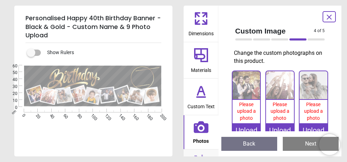  I want to click on button: Back, so click(249, 144).